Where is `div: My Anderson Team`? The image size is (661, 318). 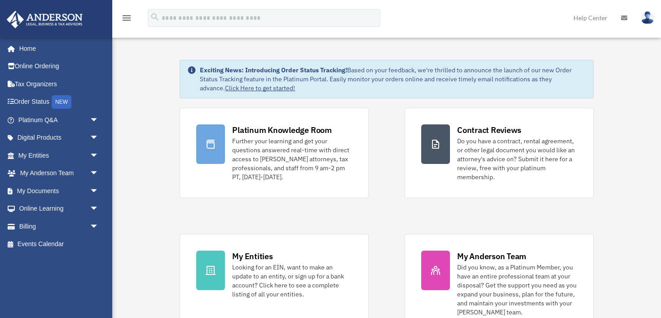
div: My Anderson Team is located at coordinates (492, 256).